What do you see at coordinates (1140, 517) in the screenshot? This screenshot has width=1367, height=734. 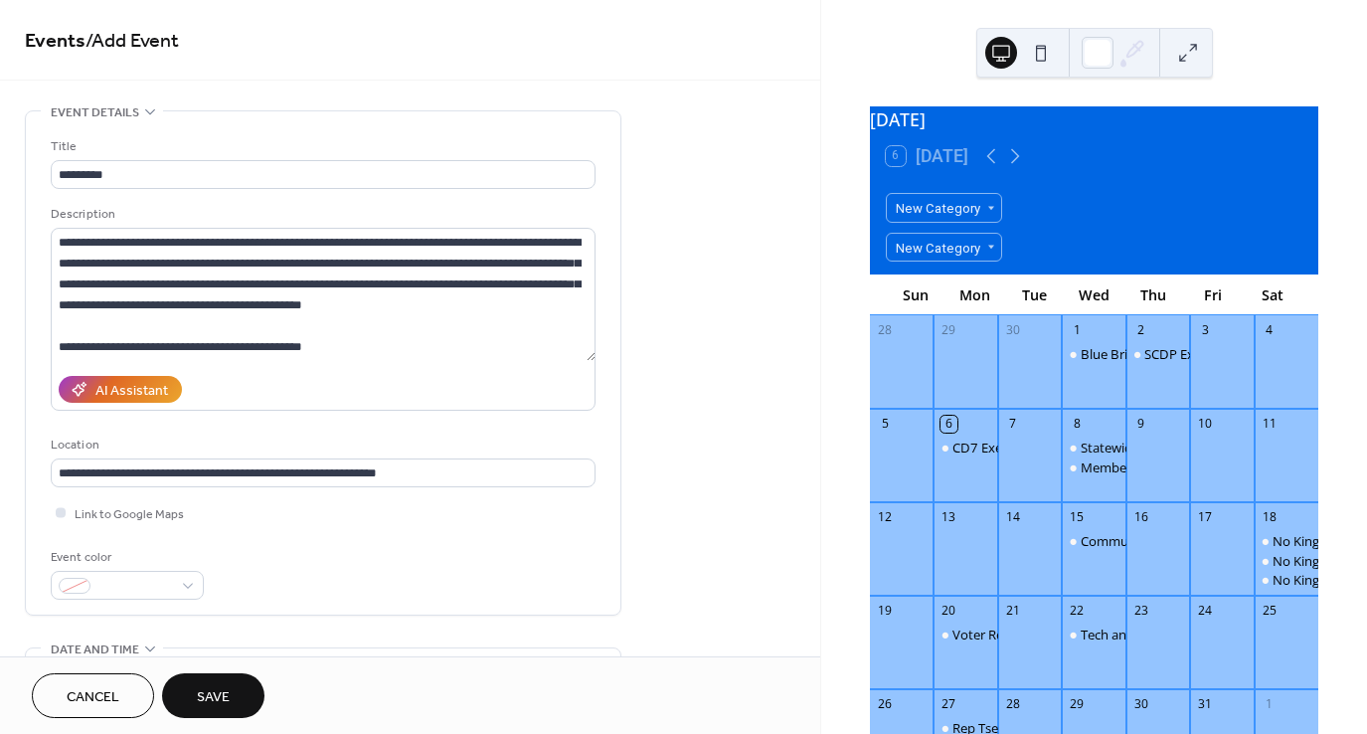 I see `div: 16` at bounding box center [1140, 517].